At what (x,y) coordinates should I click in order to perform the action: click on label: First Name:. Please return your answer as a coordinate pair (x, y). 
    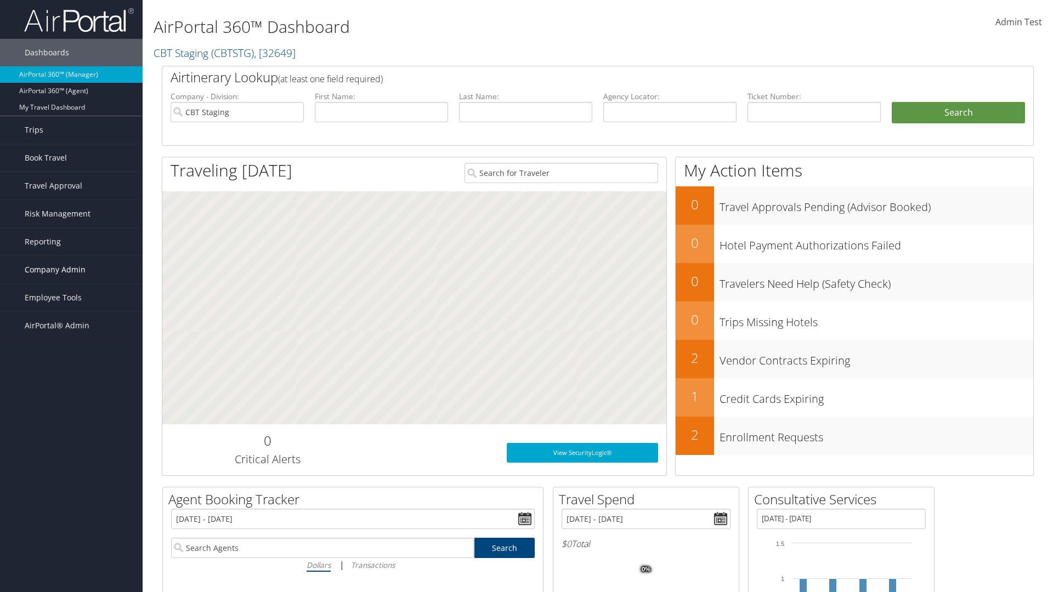
    Looking at the image, I should click on (381, 96).